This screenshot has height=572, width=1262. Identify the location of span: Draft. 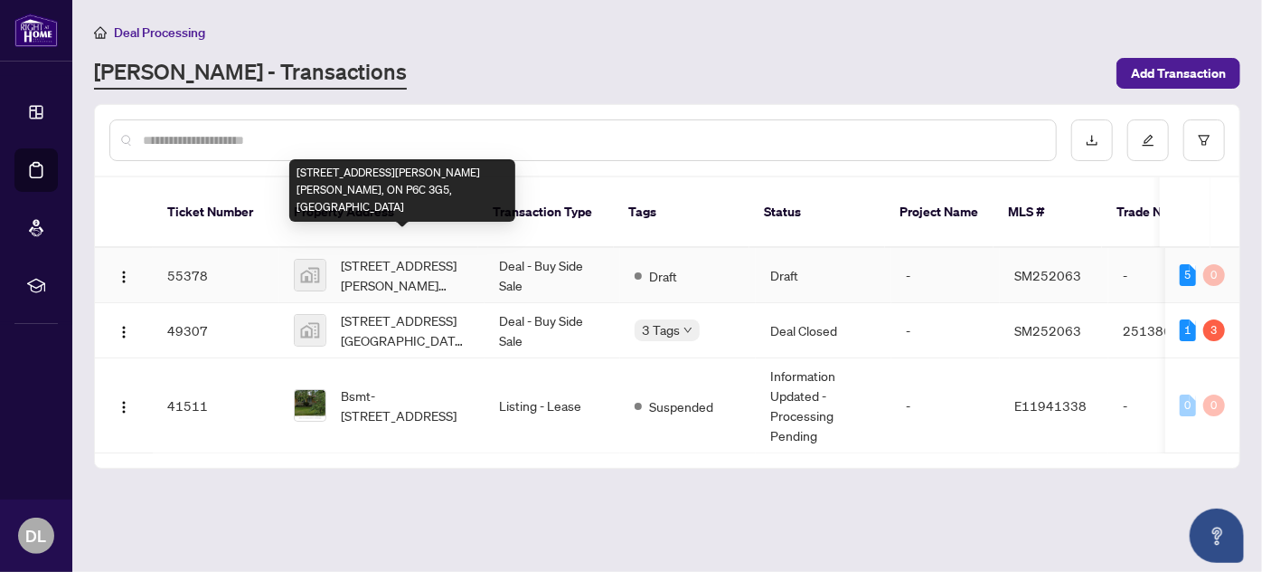
(663, 276).